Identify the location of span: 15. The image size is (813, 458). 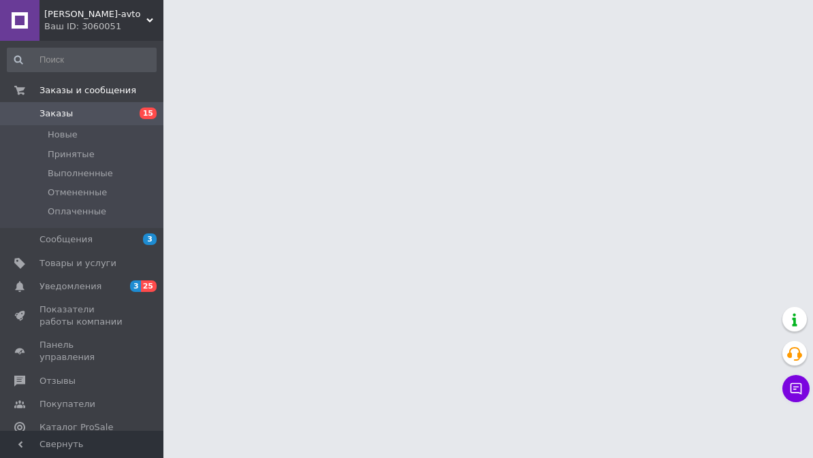
(148, 113).